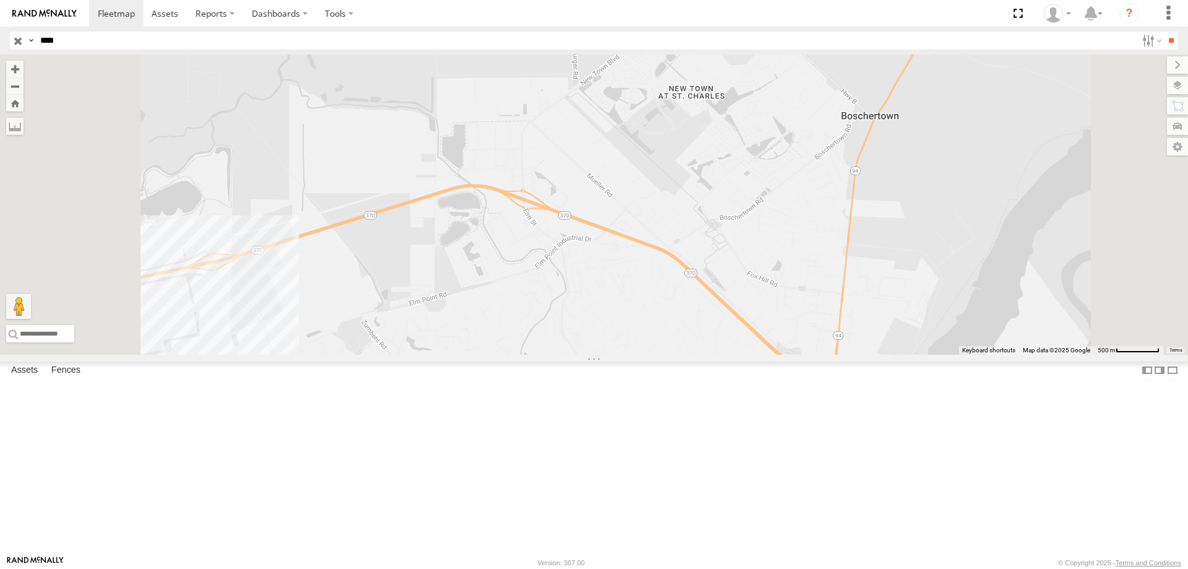 The width and height of the screenshot is (1188, 569). What do you see at coordinates (989, 350) in the screenshot?
I see `button: Keyboard shortcuts` at bounding box center [989, 350].